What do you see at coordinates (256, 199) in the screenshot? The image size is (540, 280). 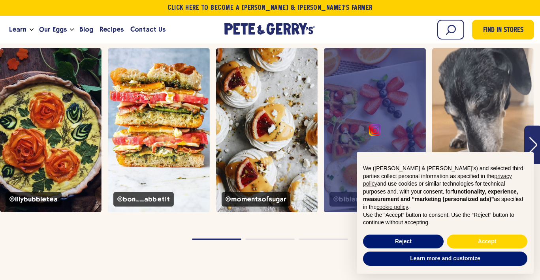 I see `span: @momentsofsugar` at bounding box center [256, 199].